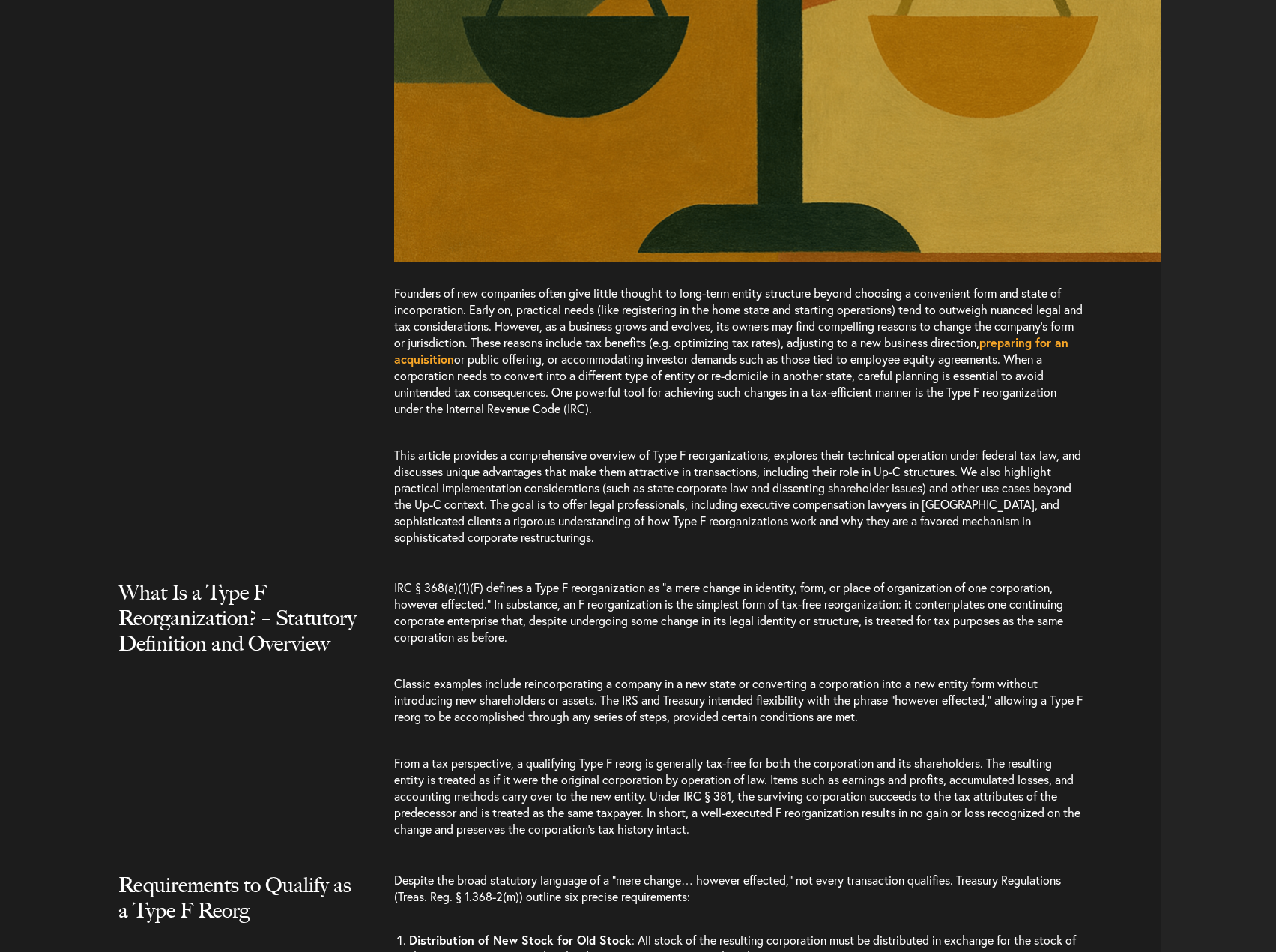  Describe the element at coordinates (738, 795) in the screenshot. I see `span: From a tax perspective, a qualifying Type F reorg is generally tax-free for both the corporation ...` at that location.